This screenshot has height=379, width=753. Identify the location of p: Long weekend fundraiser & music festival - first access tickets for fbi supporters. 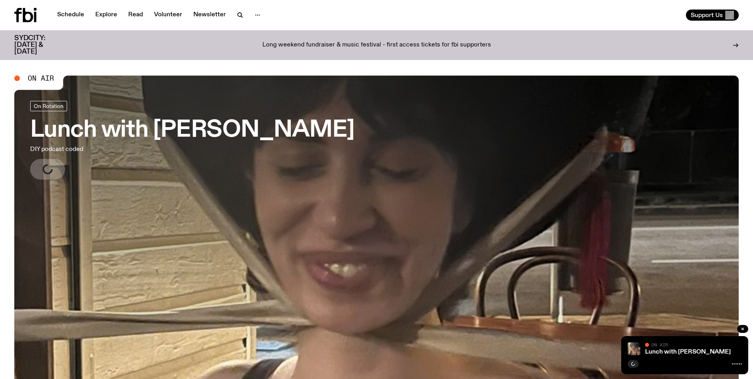
(377, 45).